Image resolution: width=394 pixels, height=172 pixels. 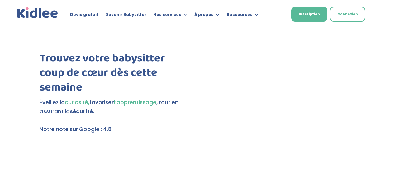 What do you see at coordinates (67, 141) in the screenshot?
I see `img: Sortie decole` at bounding box center [67, 141].